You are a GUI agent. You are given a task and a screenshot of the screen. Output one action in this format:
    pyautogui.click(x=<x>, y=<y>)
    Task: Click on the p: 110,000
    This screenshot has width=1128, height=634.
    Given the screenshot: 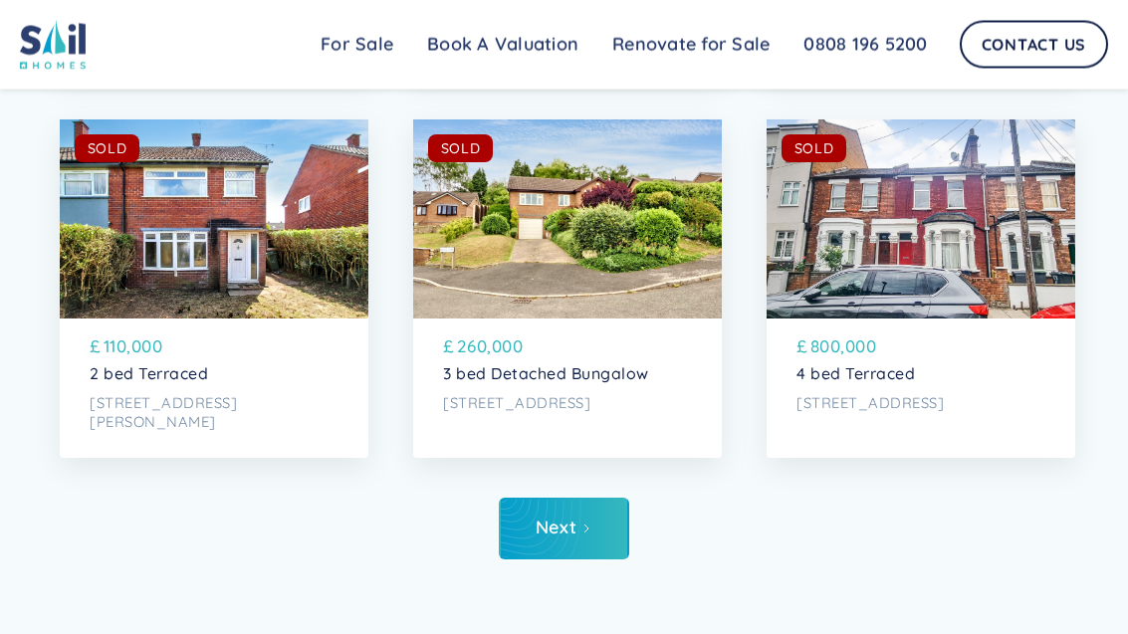 What is the action you would take?
    pyautogui.click(x=133, y=347)
    